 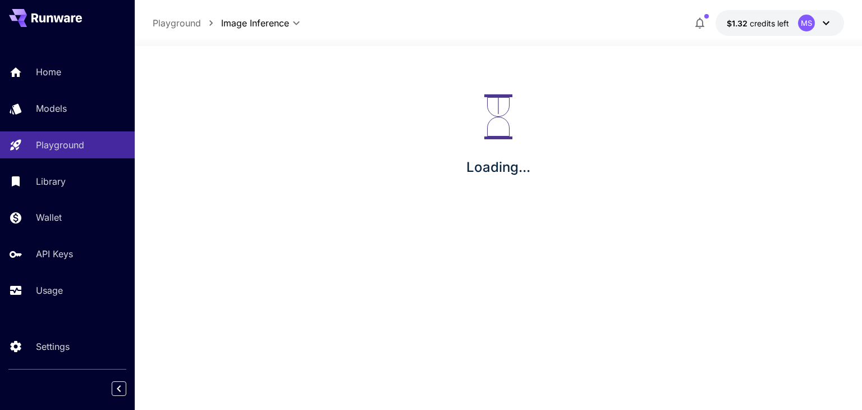 What do you see at coordinates (51, 181) in the screenshot?
I see `p: Library` at bounding box center [51, 181].